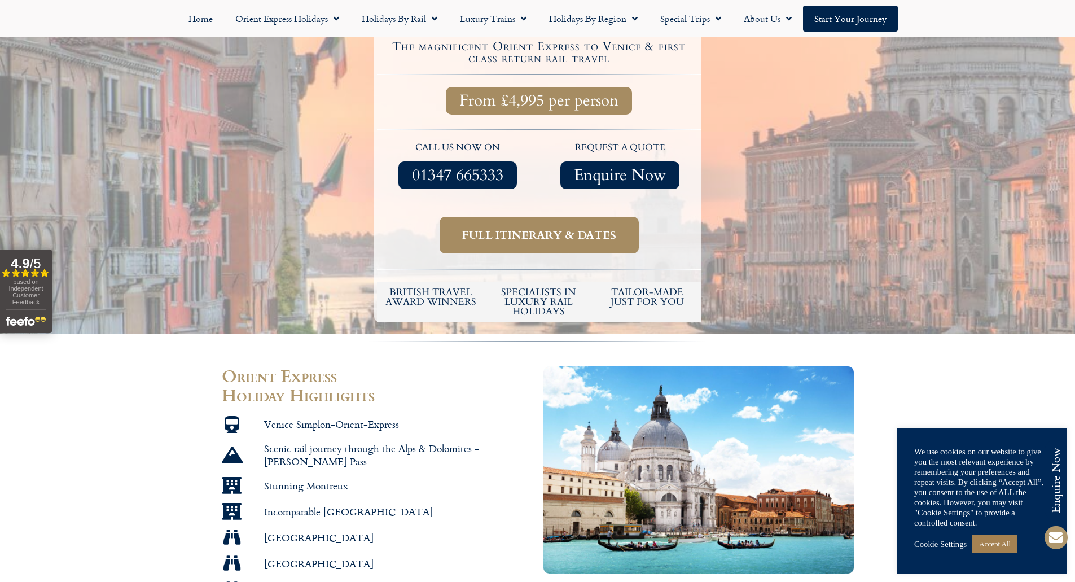  I want to click on h2: Orient Express, so click(377, 376).